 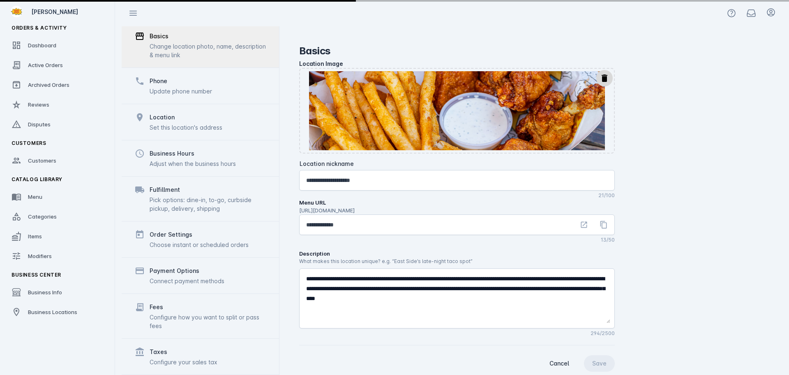 What do you see at coordinates (156, 307) in the screenshot?
I see `div: Fees` at bounding box center [156, 307].